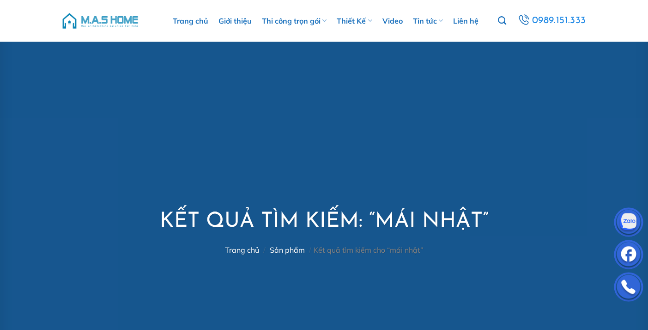 The width and height of the screenshot is (648, 330). I want to click on img: Phone, so click(629, 288).